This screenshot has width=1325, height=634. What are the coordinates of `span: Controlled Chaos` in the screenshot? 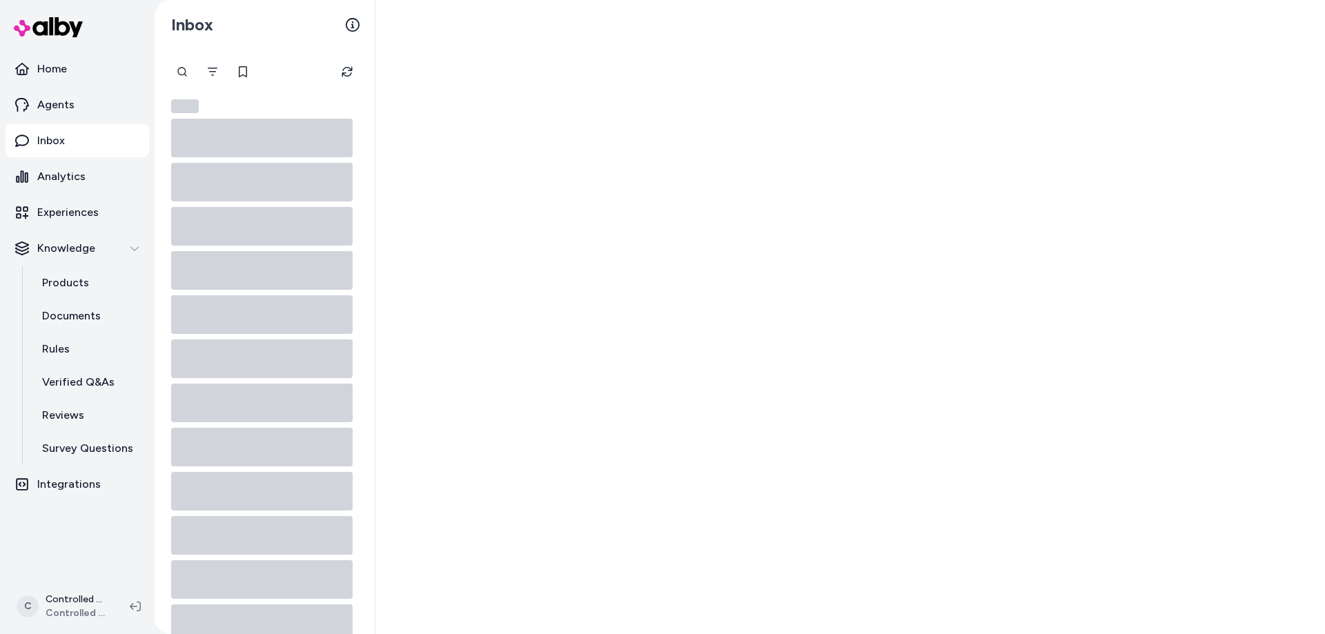 It's located at (77, 614).